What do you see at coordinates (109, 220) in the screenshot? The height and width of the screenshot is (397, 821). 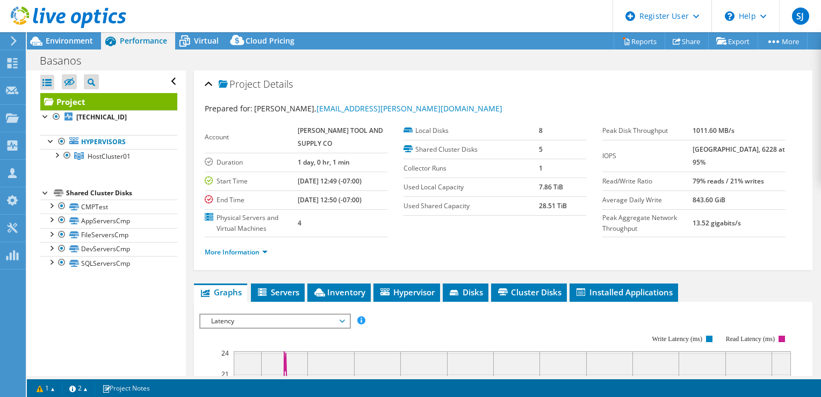 I see `a: AppServersCmp` at bounding box center [109, 220].